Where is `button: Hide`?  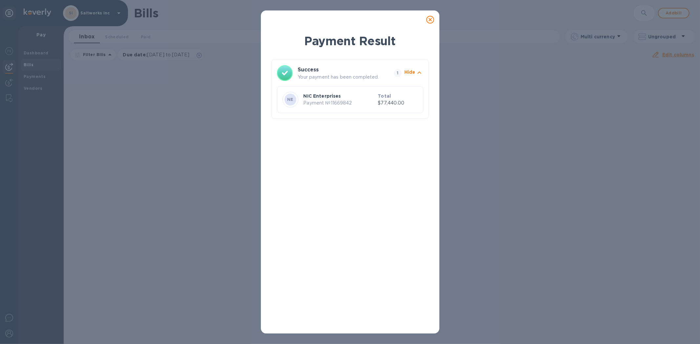 button: Hide is located at coordinates (414, 73).